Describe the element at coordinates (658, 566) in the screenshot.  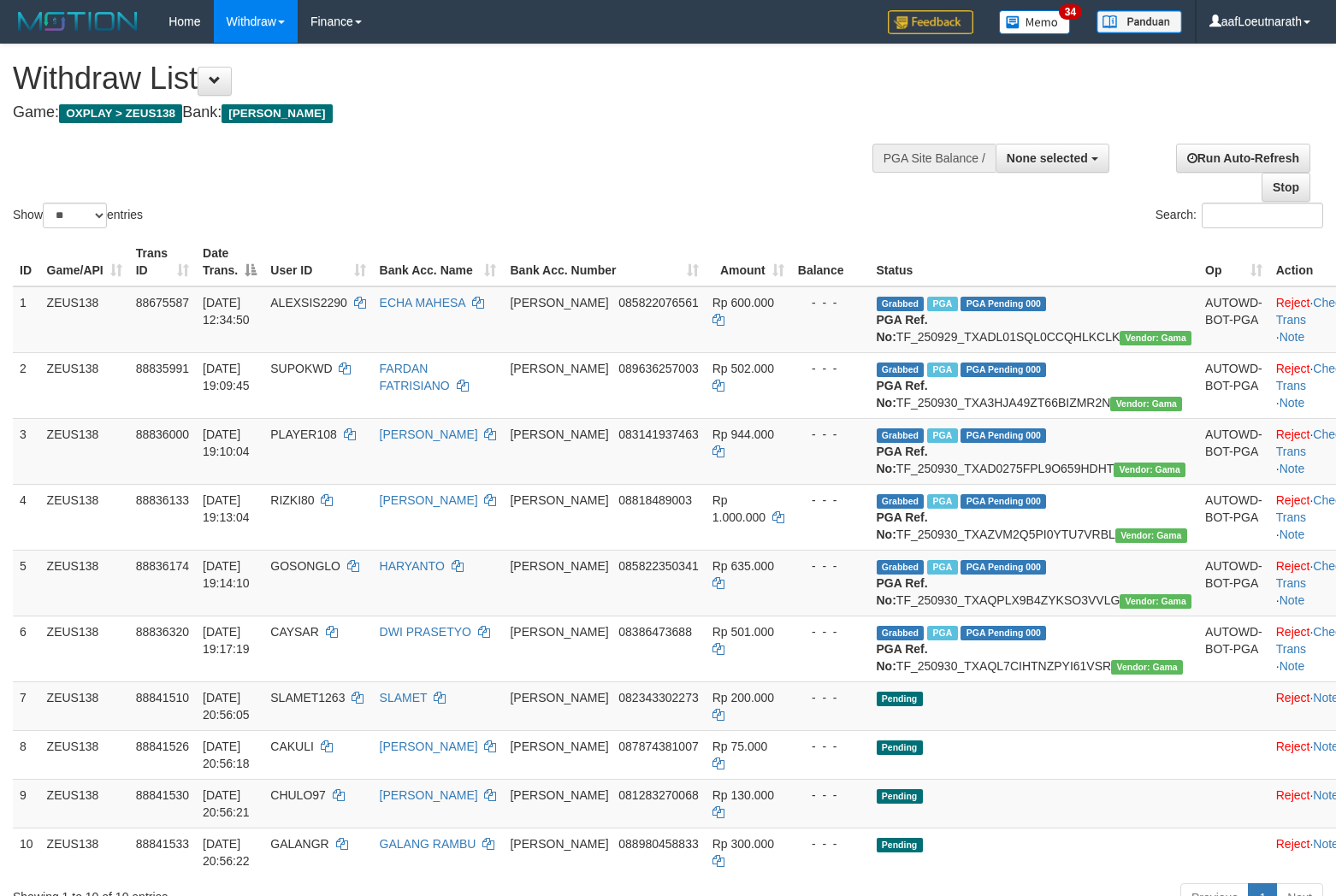
I see `span: Copy 085822350341 to clipboard` at that location.